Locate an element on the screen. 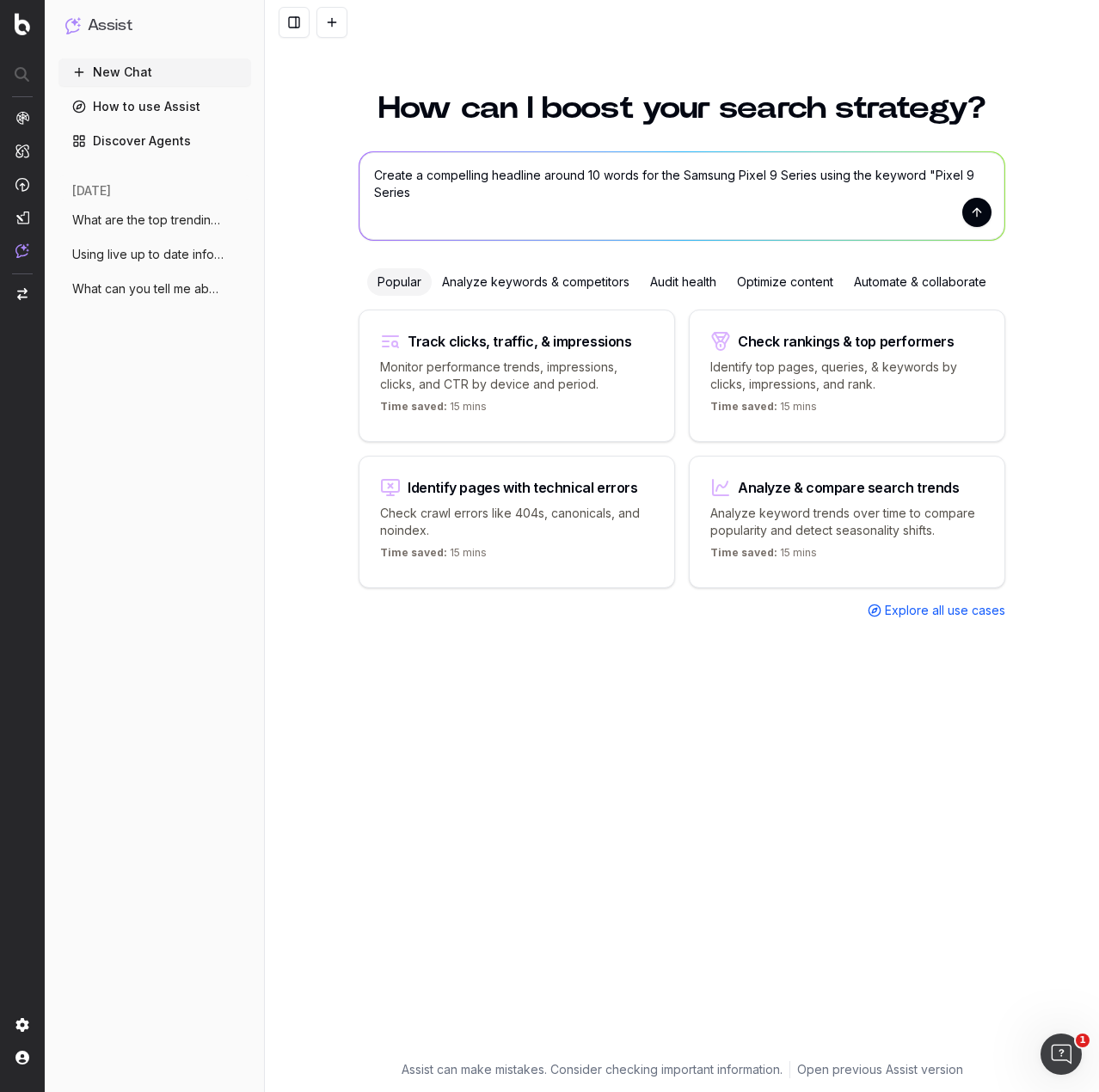 Image resolution: width=1099 pixels, height=1092 pixels. p: Identify top pages, queries, & keywords by clicks, impressions, and rank. is located at coordinates (847, 376).